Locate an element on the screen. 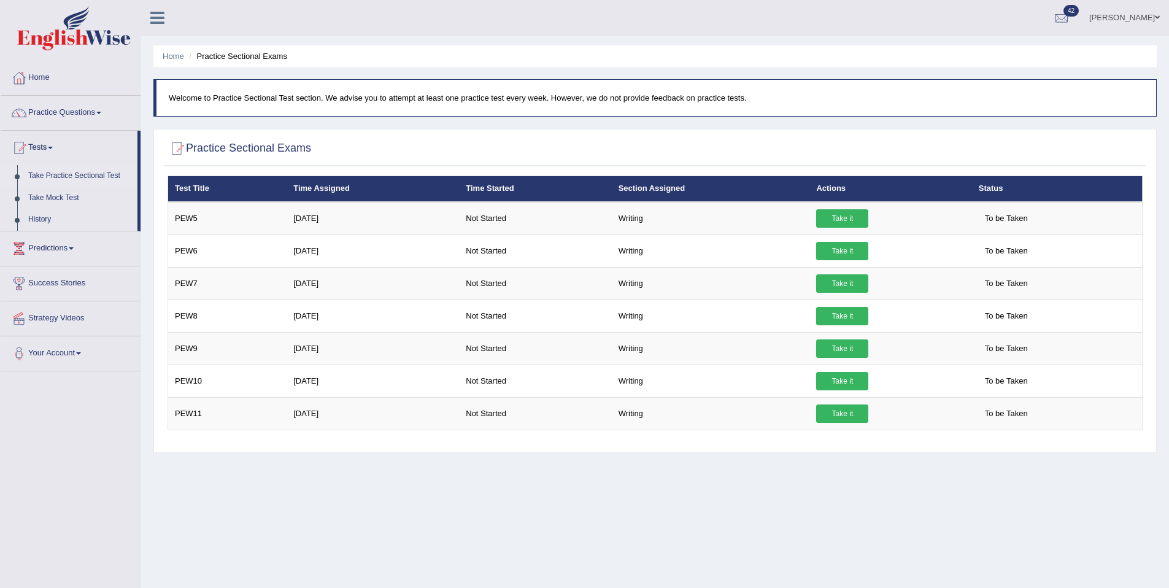 The width and height of the screenshot is (1169, 588). a: Your Account is located at coordinates (71, 352).